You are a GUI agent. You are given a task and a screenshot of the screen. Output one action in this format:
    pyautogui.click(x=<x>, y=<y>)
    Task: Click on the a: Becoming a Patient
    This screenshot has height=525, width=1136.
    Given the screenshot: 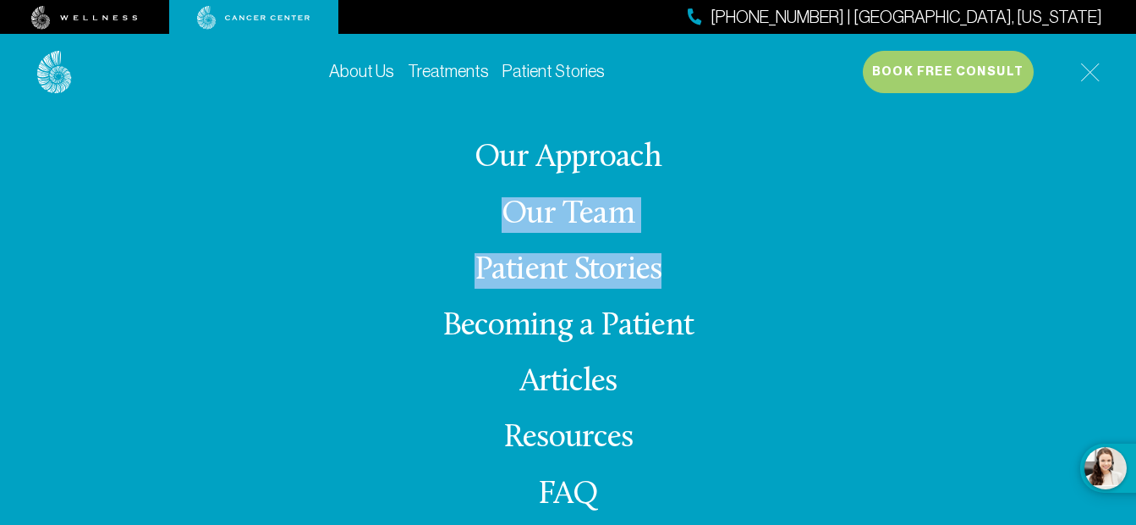 What is the action you would take?
    pyautogui.click(x=568, y=326)
    